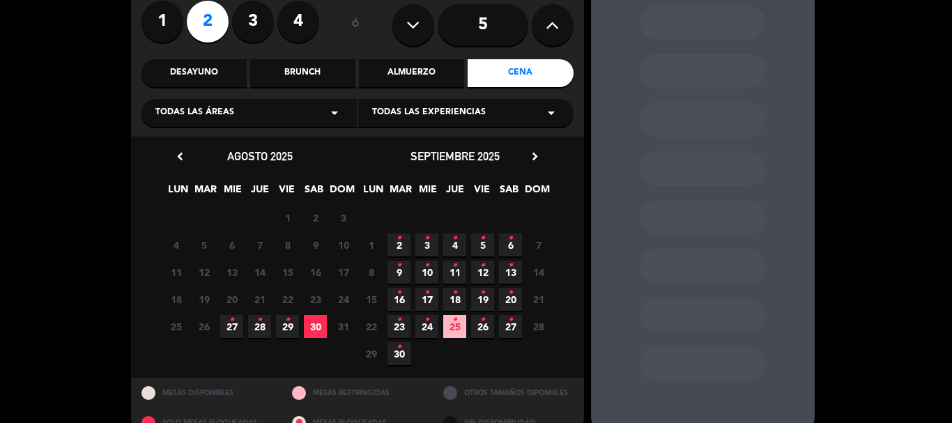 This screenshot has width=952, height=423. What do you see at coordinates (195, 113) in the screenshot?
I see `span: Todas las áreas` at bounding box center [195, 113].